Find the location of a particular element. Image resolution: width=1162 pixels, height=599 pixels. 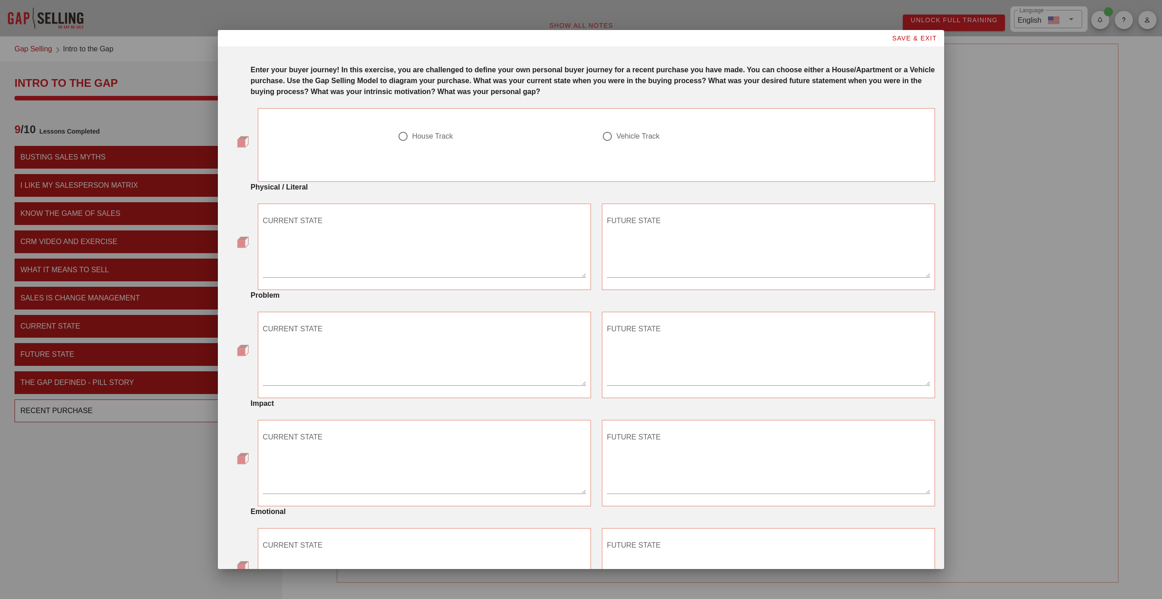

div: Vehicle Track is located at coordinates (638, 136).